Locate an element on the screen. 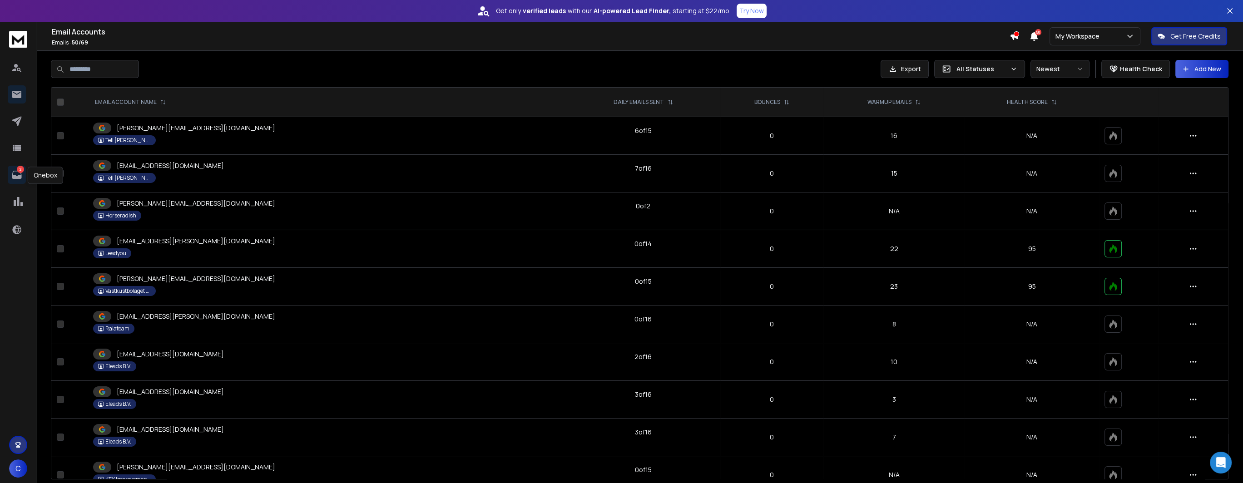 The width and height of the screenshot is (1243, 483). div: EMAIL ACCOUNT NAME is located at coordinates (130, 102).